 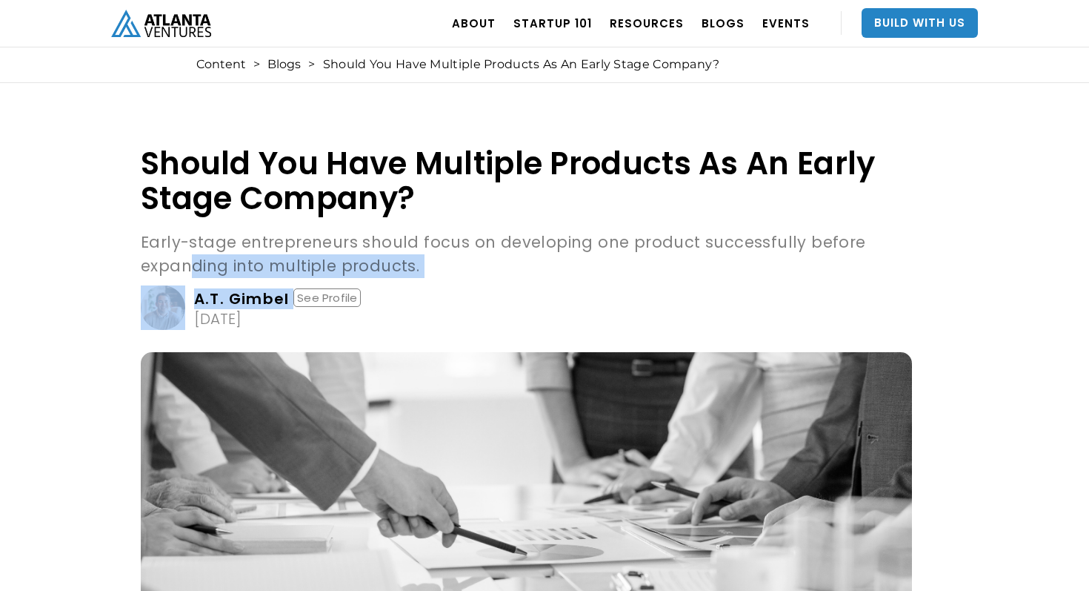 I want to click on a: ABOUT, so click(x=473, y=23).